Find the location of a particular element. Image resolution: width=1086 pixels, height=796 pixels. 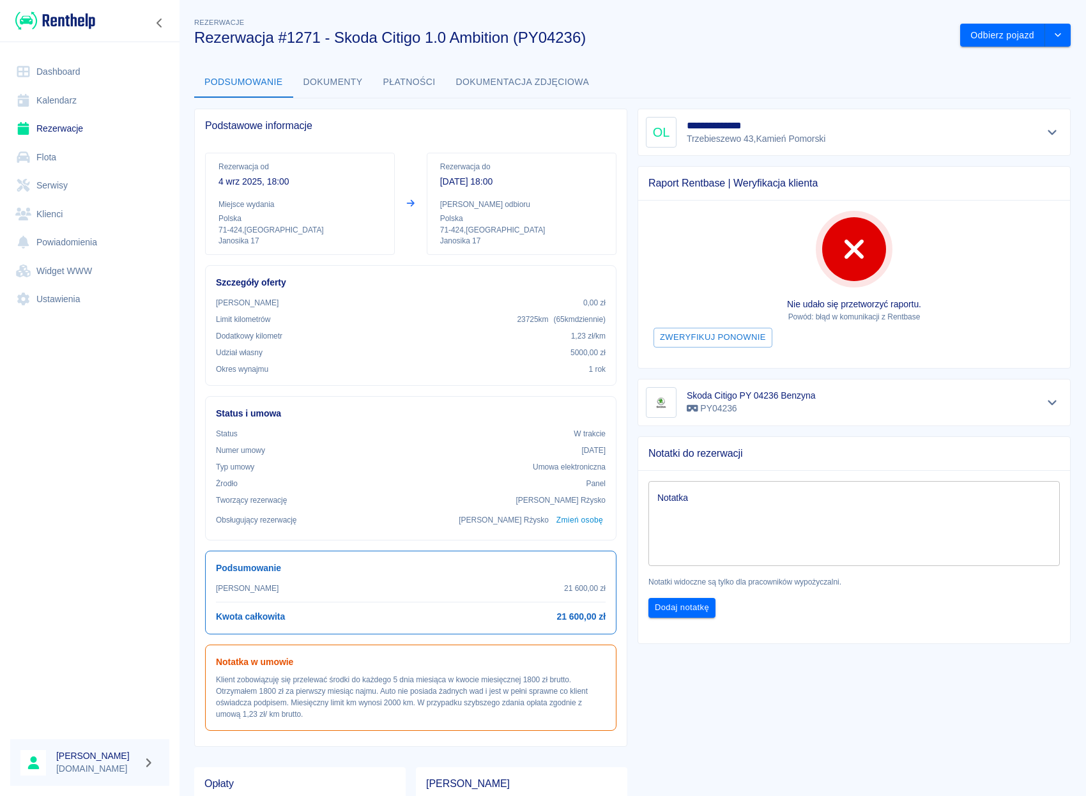

a: Flota is located at coordinates (89, 157).